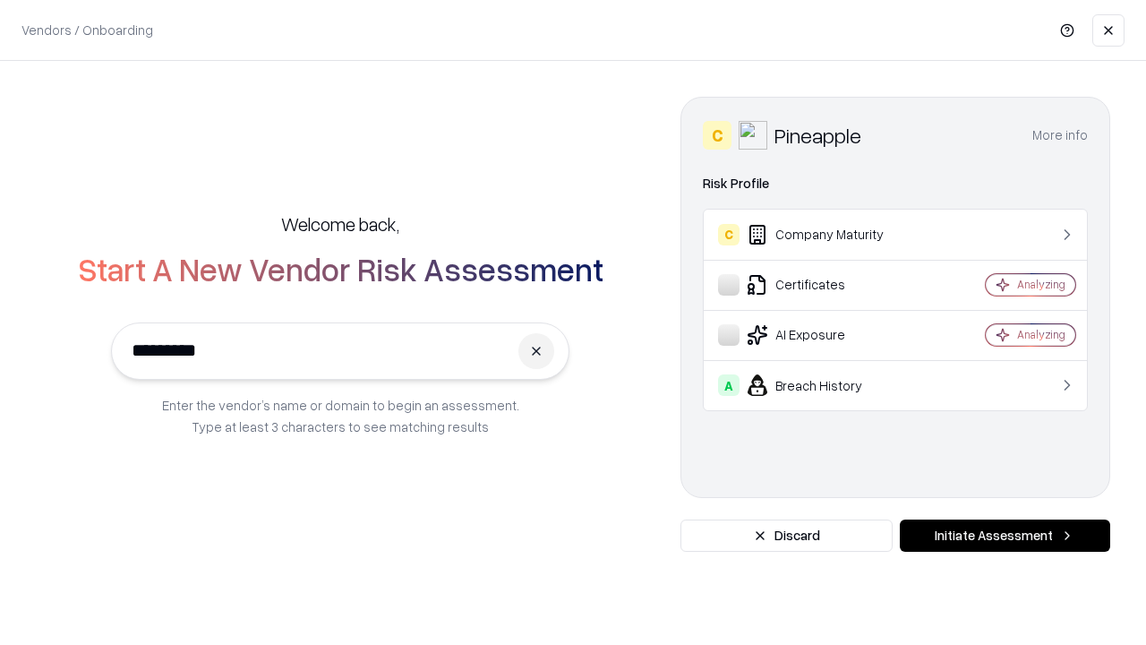 Image resolution: width=1146 pixels, height=645 pixels. I want to click on div: Certificates, so click(825, 285).